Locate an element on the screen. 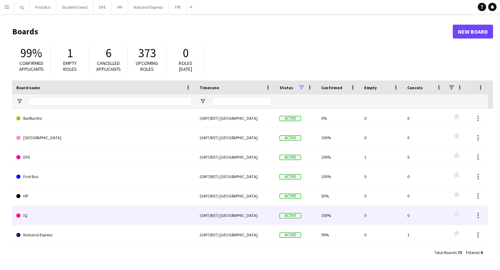  a: National Express is located at coordinates (104, 235).